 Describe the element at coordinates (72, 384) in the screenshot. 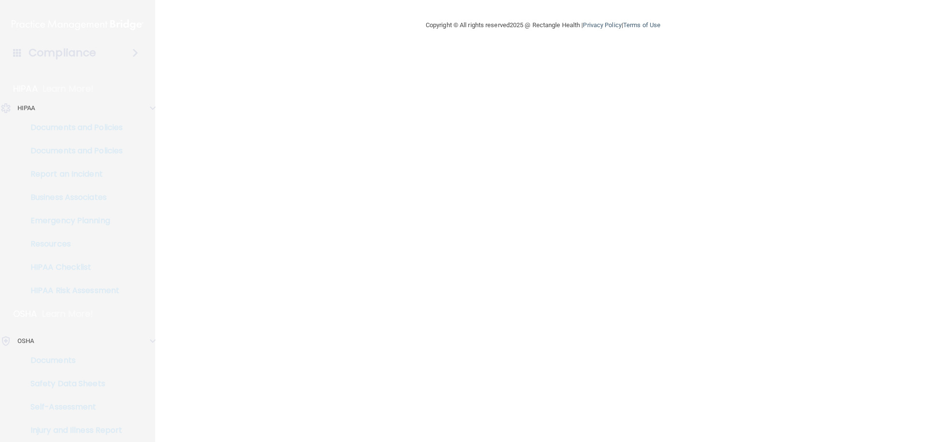

I see `p: Safety Data Sheets` at that location.